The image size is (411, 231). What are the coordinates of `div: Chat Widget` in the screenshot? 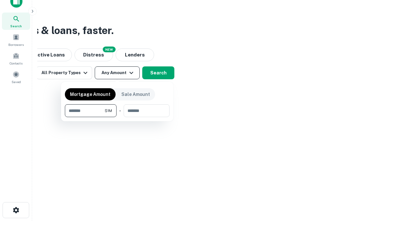 It's located at (395, 195).